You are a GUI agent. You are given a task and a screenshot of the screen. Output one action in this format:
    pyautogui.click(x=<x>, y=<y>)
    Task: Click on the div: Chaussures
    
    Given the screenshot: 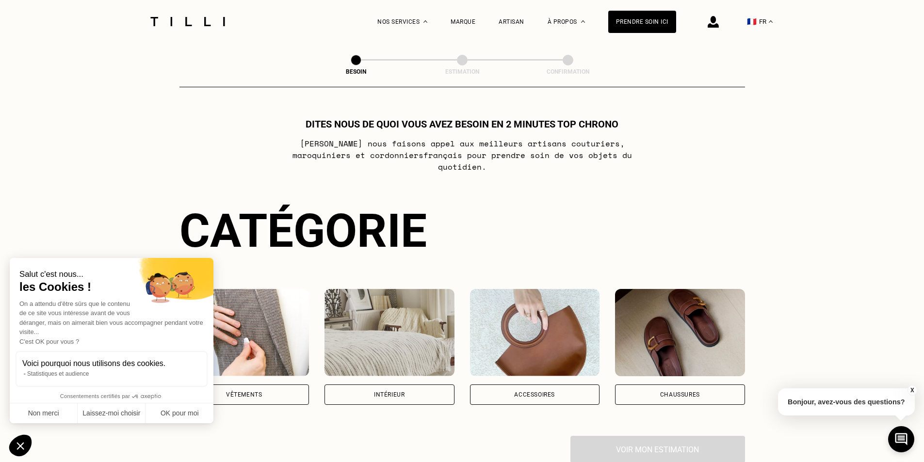 What is the action you would take?
    pyautogui.click(x=680, y=395)
    